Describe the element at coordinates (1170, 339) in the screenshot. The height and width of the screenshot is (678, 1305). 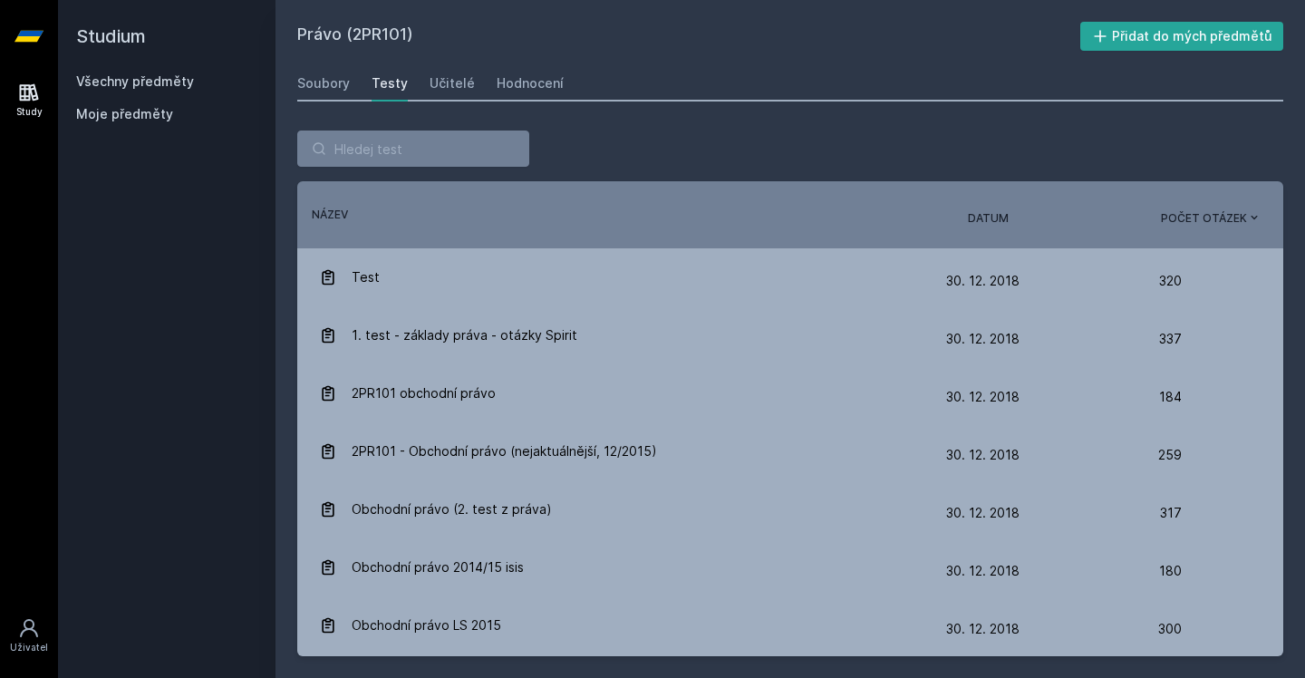
I see `span: 337` at that location.